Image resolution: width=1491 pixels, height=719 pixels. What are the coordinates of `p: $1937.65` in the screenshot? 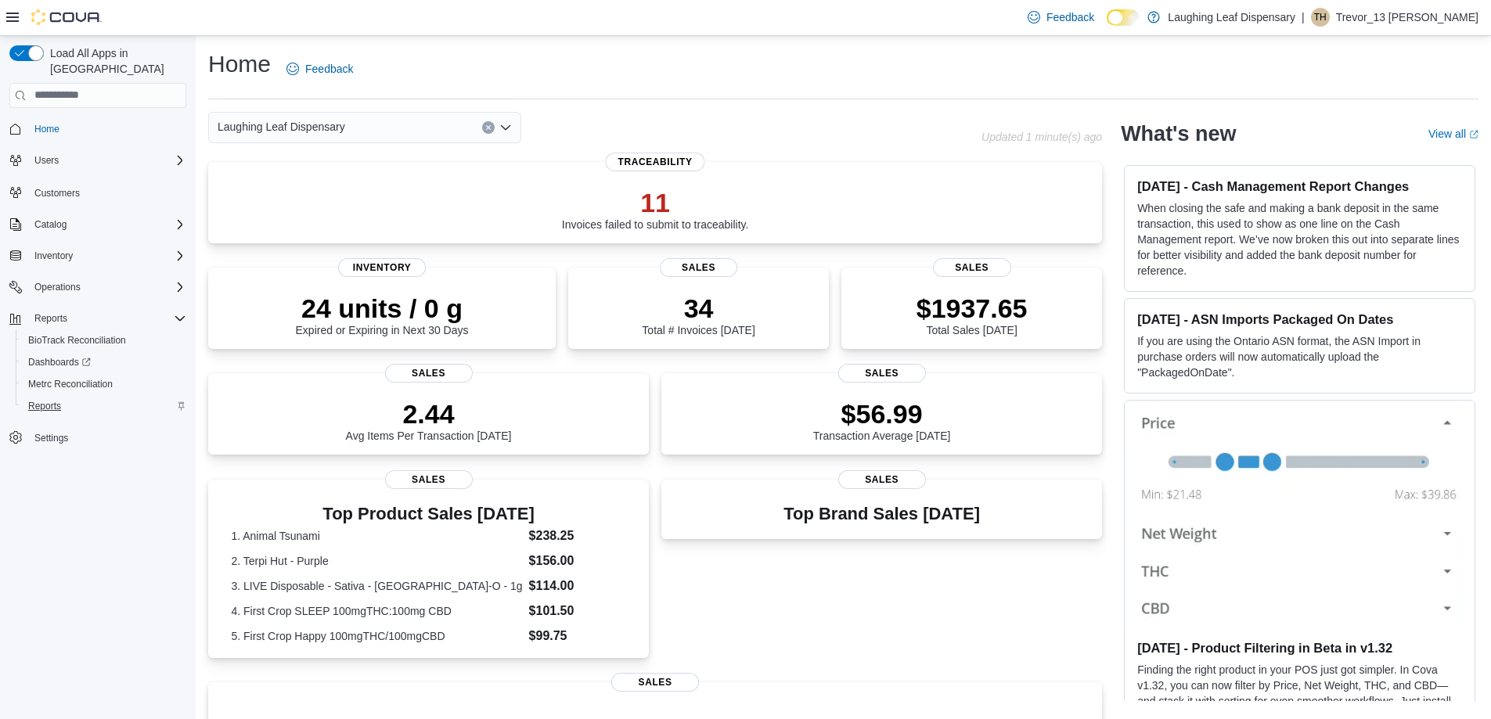 It's located at (972, 308).